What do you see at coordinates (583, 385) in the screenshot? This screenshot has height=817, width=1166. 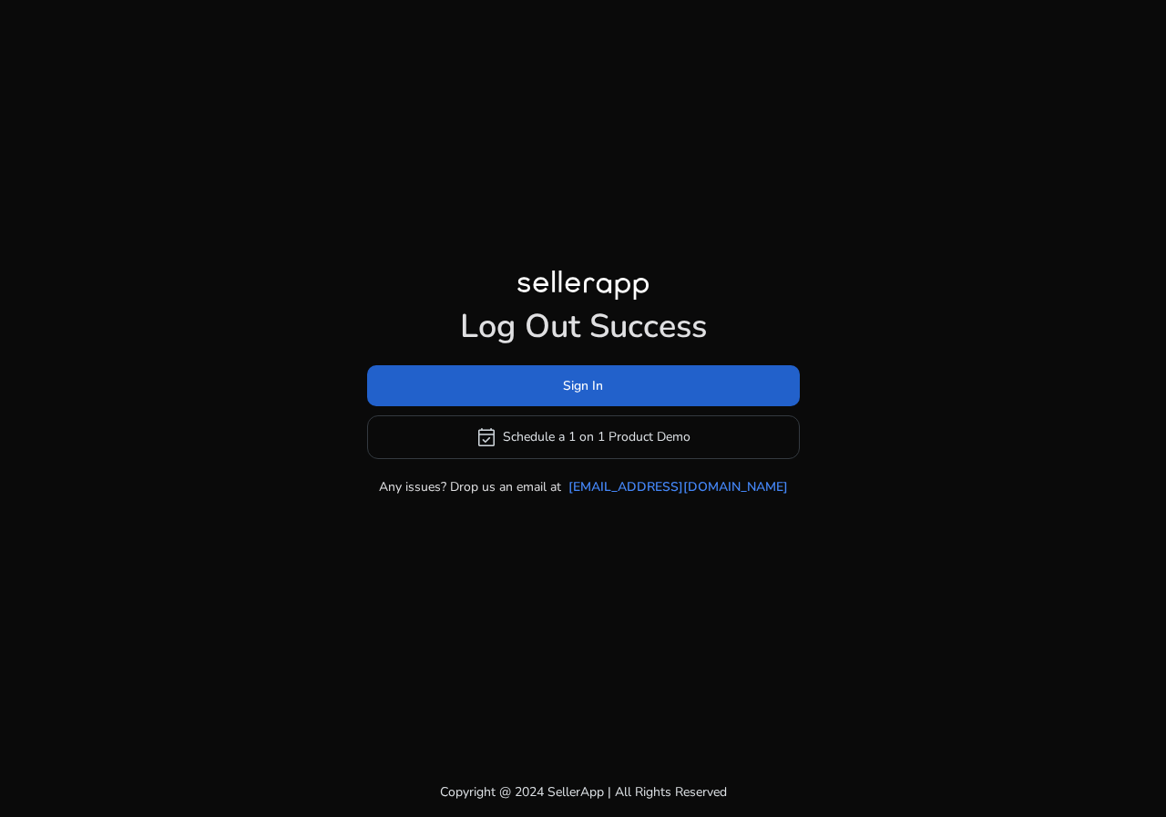 I see `button: Sign In` at bounding box center [583, 385].